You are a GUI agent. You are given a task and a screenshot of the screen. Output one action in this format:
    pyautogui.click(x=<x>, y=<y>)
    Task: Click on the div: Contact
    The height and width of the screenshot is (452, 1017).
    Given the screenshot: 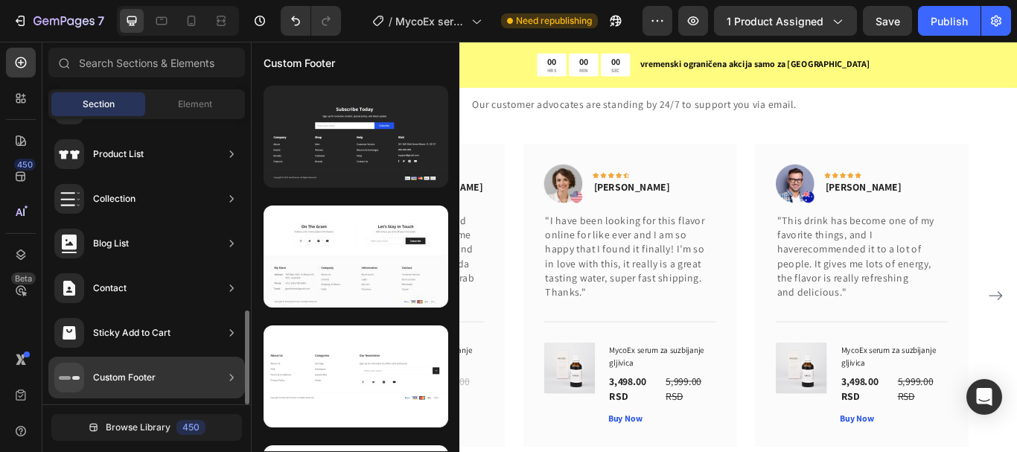 What is the action you would take?
    pyautogui.click(x=109, y=288)
    